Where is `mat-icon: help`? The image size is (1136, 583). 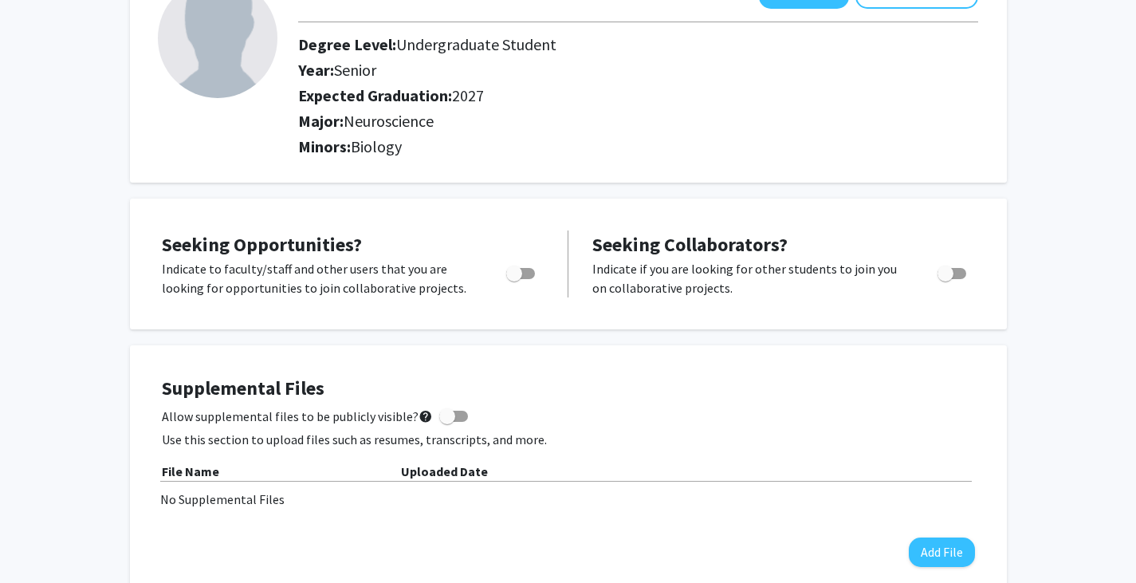 mat-icon: help is located at coordinates (426, 416).